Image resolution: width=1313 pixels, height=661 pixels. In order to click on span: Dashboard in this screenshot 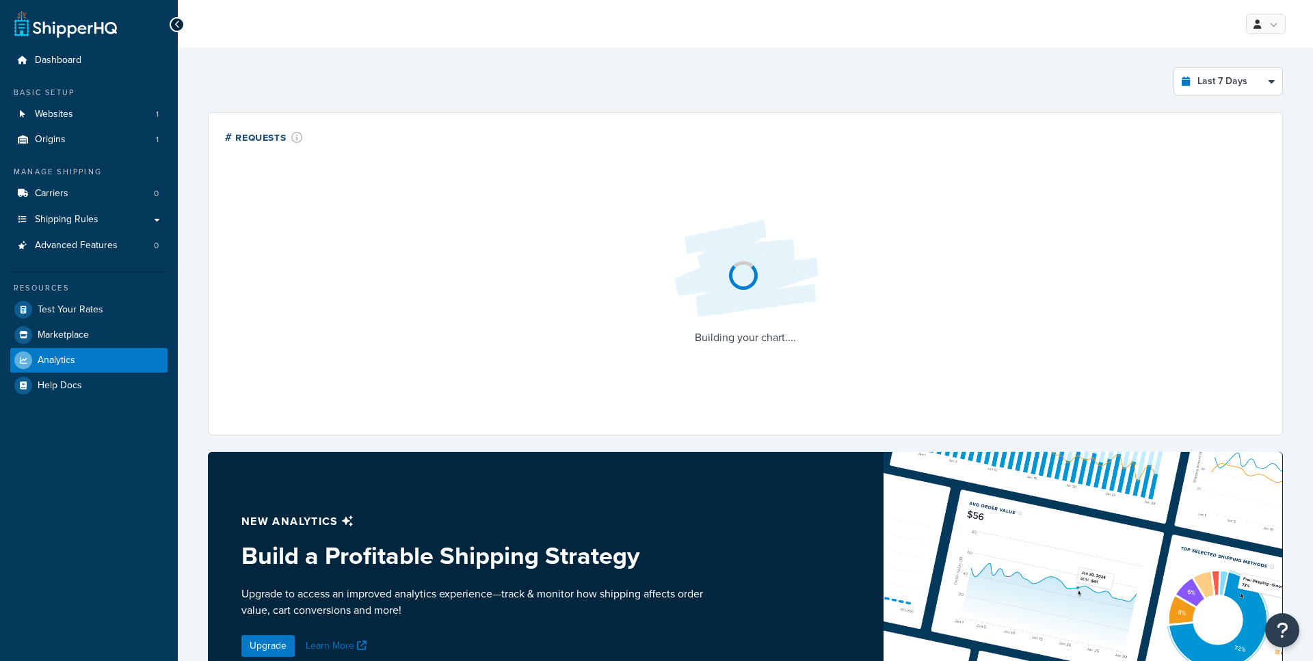, I will do `click(58, 60)`.